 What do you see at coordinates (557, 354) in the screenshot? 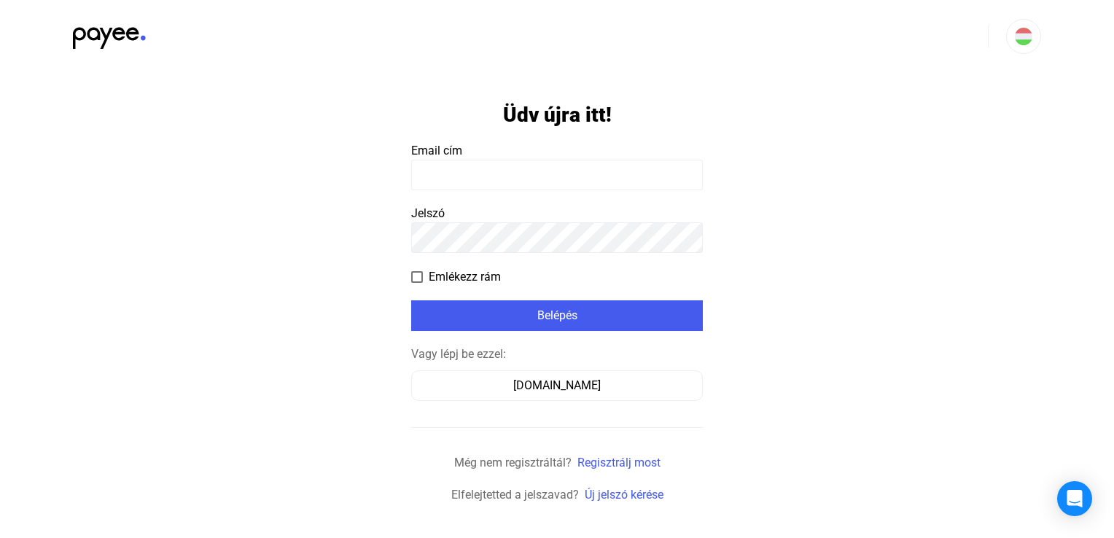
I see `div: Vagy lépj be ezzel:` at bounding box center [557, 354].